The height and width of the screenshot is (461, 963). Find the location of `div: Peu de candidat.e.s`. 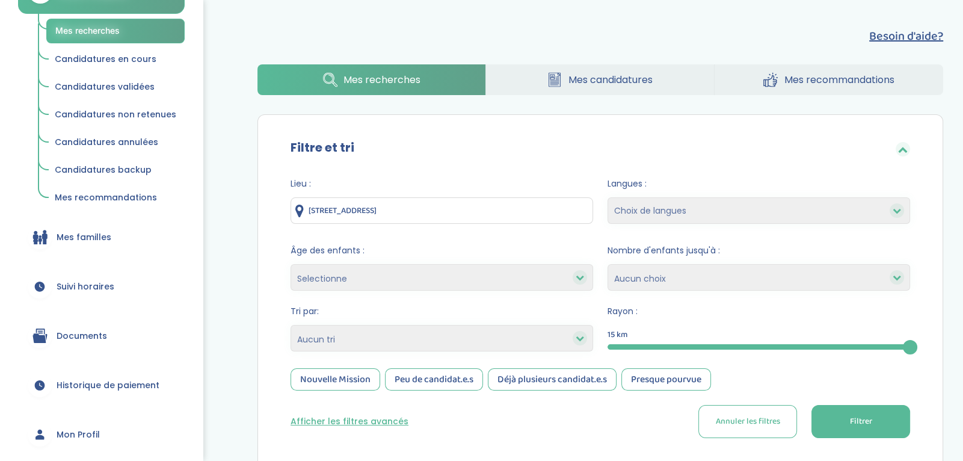

div: Peu de candidat.e.s is located at coordinates (433, 379).